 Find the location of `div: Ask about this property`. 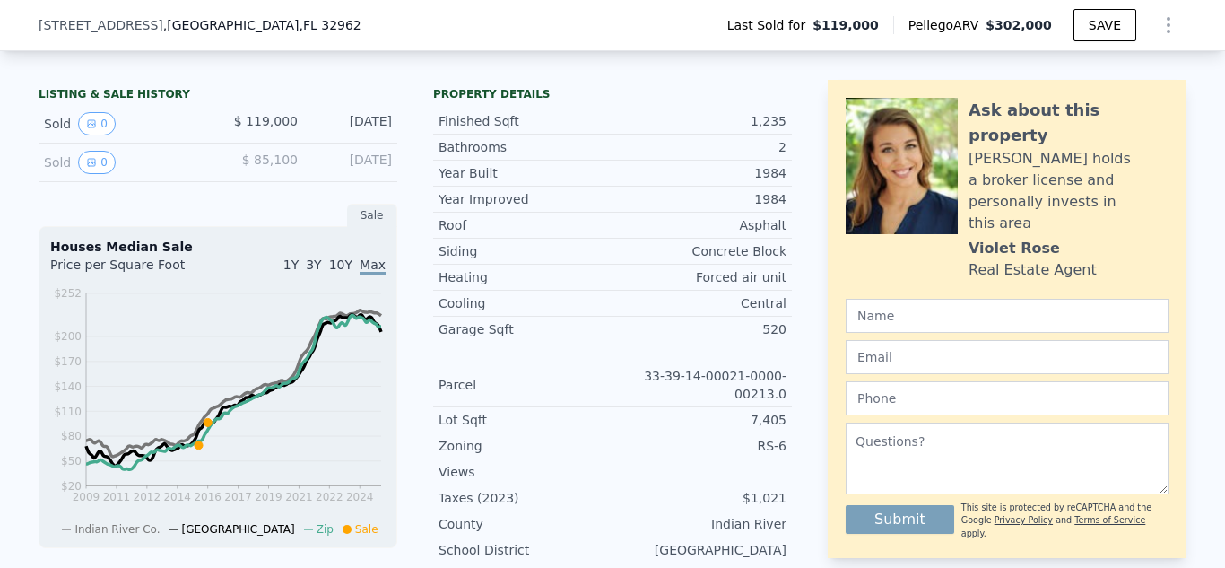

div: Ask about this property is located at coordinates (1068, 123).